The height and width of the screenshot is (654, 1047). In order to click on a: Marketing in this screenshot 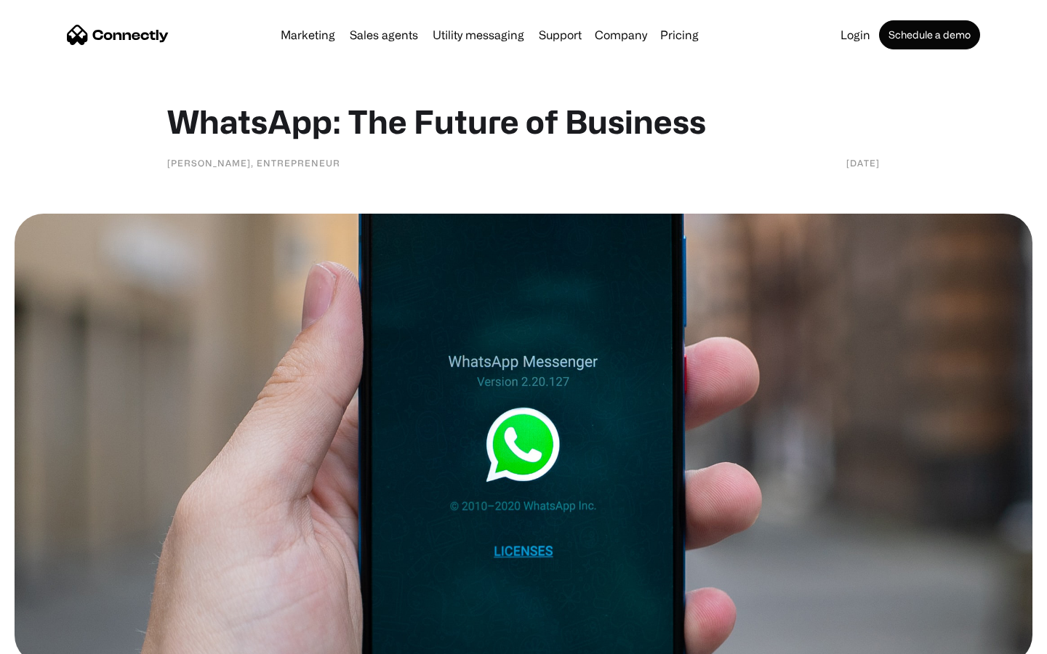, I will do `click(307, 35)`.